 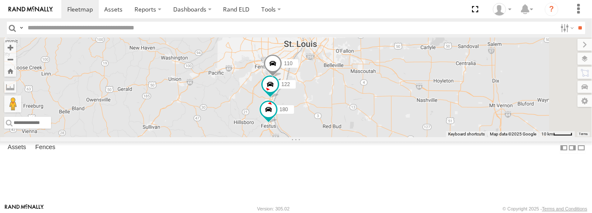 What do you see at coordinates (273, 209) in the screenshot?
I see `div: Version: 305.02` at bounding box center [273, 209].